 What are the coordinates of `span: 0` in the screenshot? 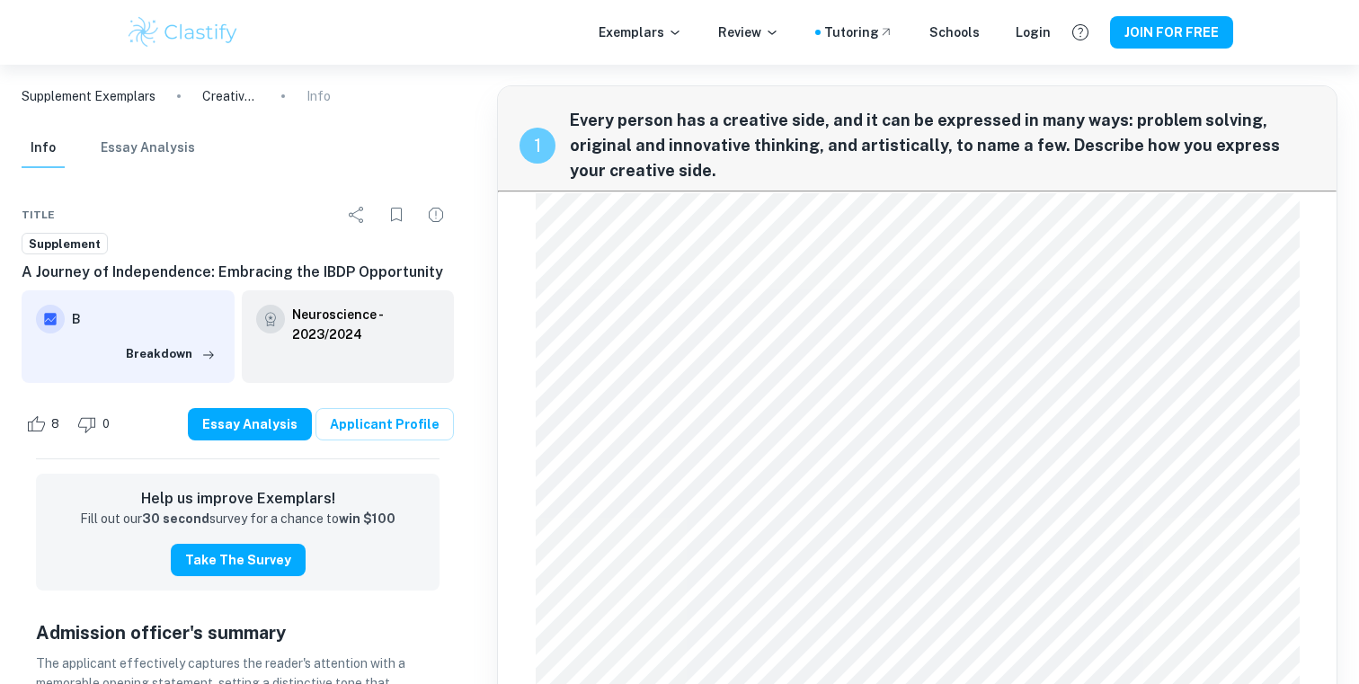 It's located at (106, 424).